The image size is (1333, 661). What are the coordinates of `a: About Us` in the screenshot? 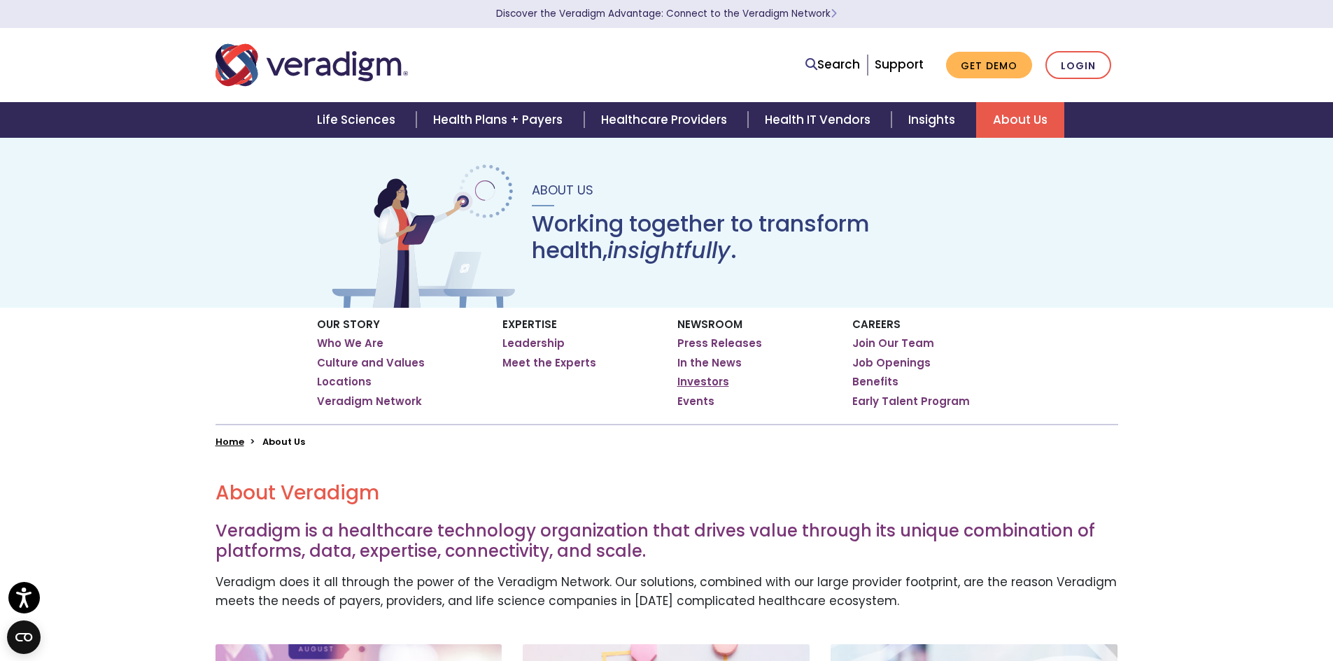 It's located at (1020, 120).